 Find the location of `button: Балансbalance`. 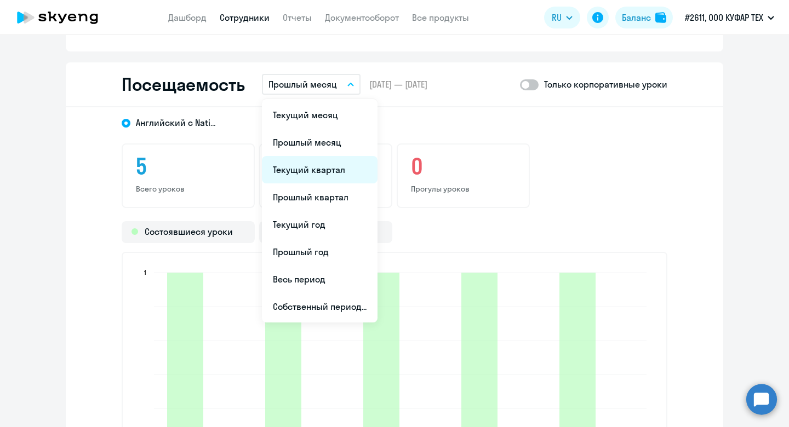

button: Балансbalance is located at coordinates (644, 18).